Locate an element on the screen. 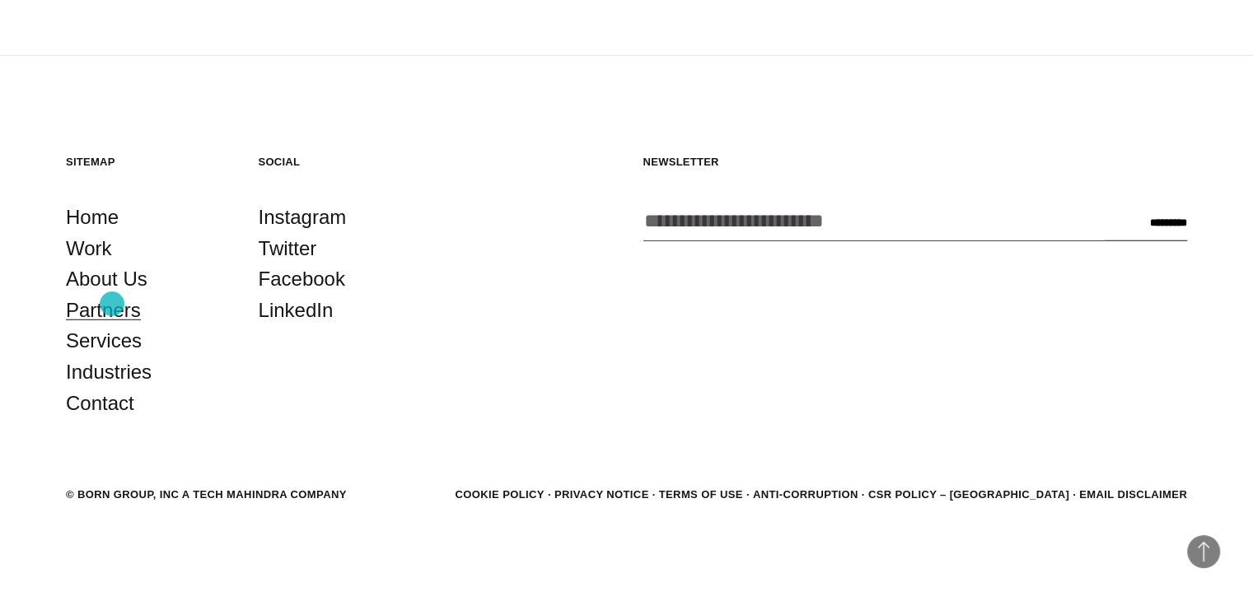 The image size is (1253, 601). a: Facebook is located at coordinates (301, 279).